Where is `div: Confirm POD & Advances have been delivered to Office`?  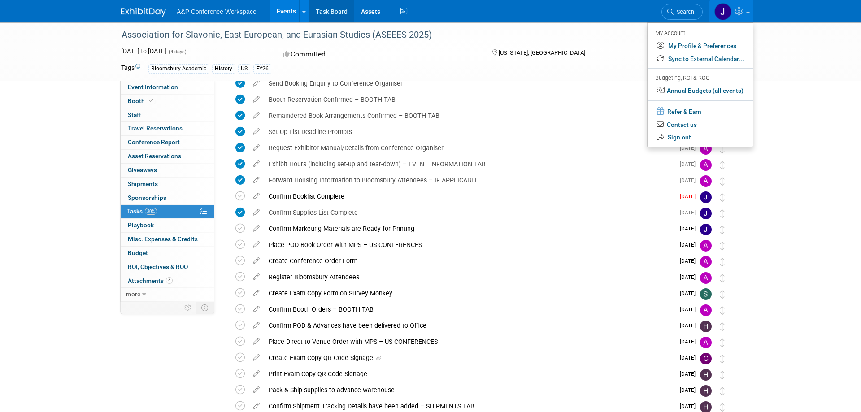 div: Confirm POD & Advances have been delivered to Office is located at coordinates (469, 326).